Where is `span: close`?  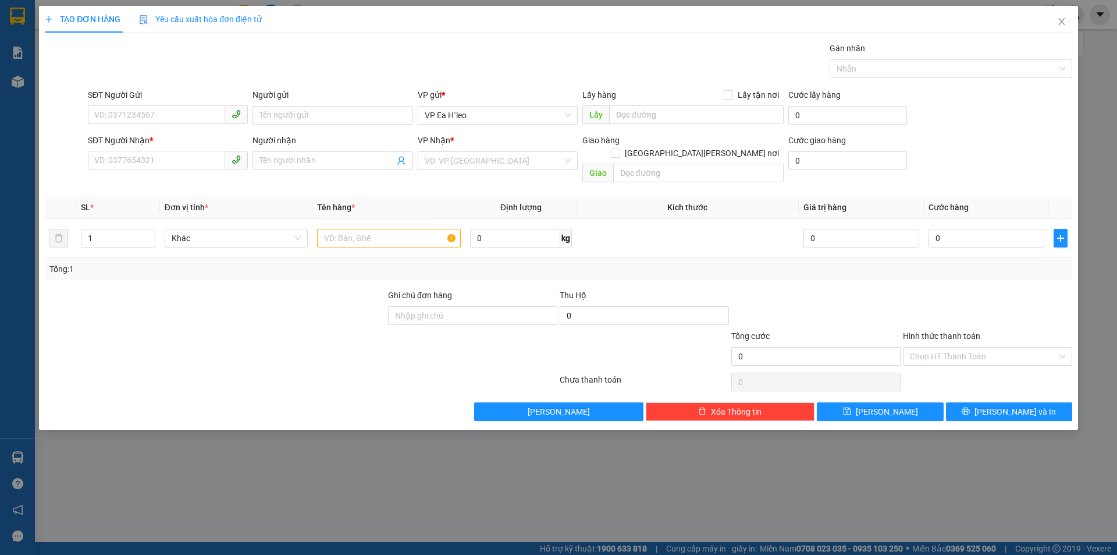
span: close is located at coordinates (1062, 22).